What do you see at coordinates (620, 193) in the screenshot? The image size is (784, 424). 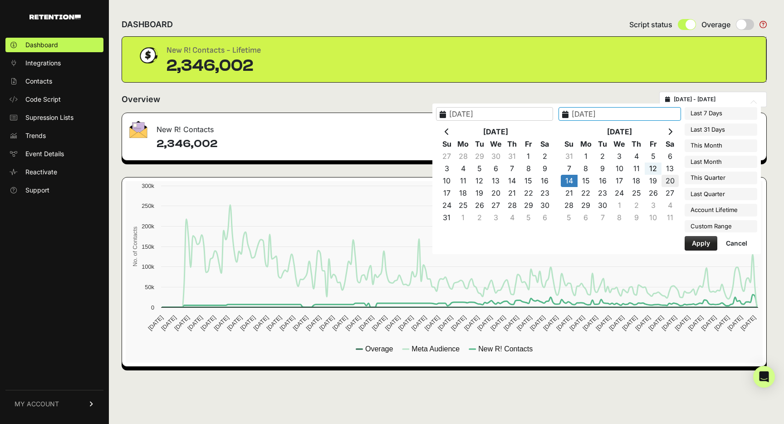 I see `td: 24` at bounding box center [620, 193].